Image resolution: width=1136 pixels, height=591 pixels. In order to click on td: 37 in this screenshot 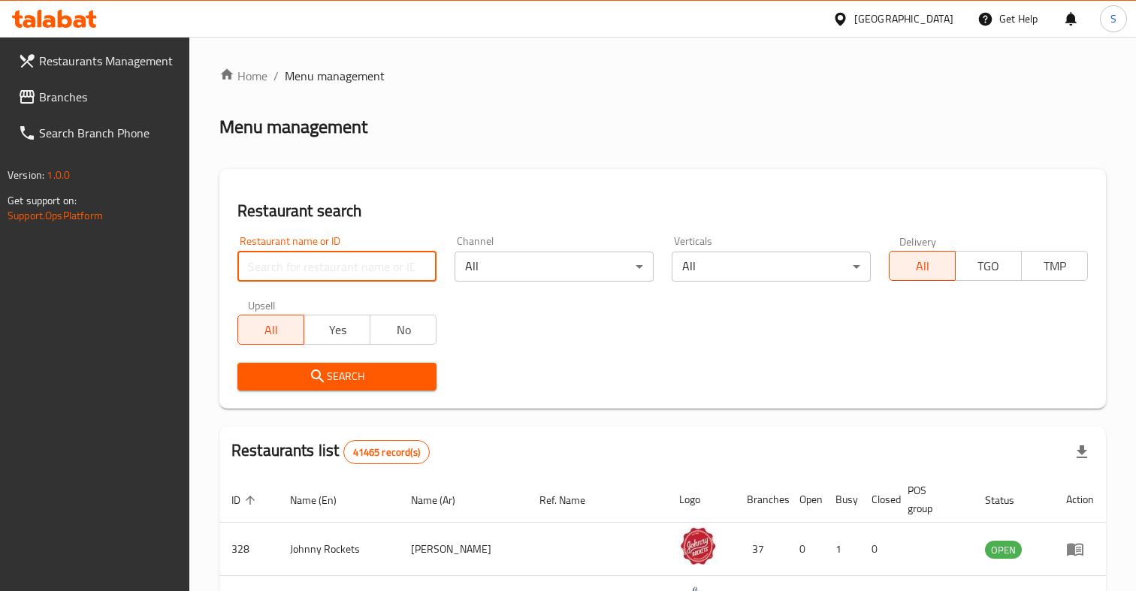, I will do `click(761, 549)`.